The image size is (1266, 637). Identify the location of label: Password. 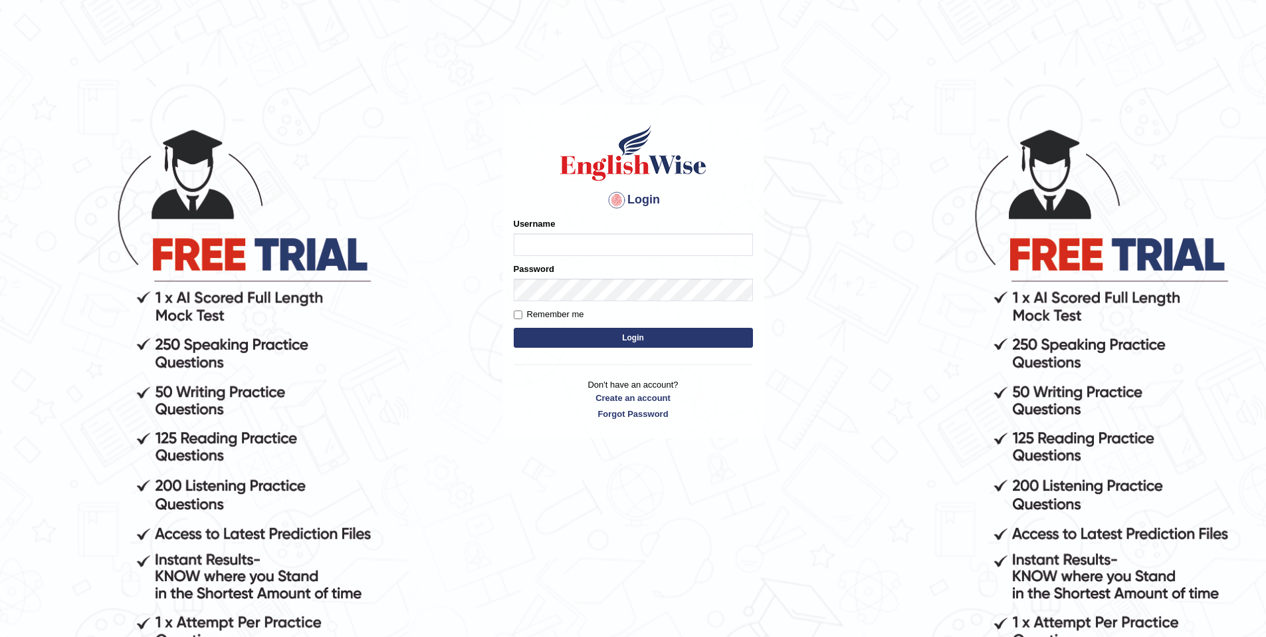
(534, 268).